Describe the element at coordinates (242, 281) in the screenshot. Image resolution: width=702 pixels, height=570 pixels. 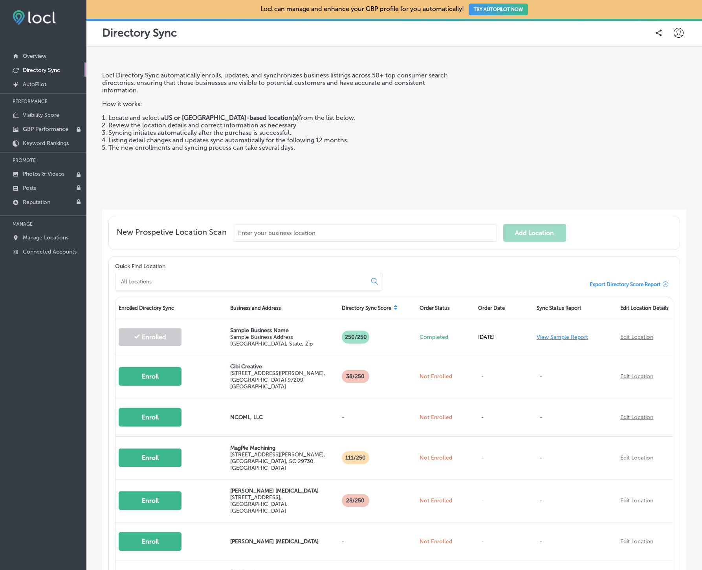
I see `input: All Locations` at that location.